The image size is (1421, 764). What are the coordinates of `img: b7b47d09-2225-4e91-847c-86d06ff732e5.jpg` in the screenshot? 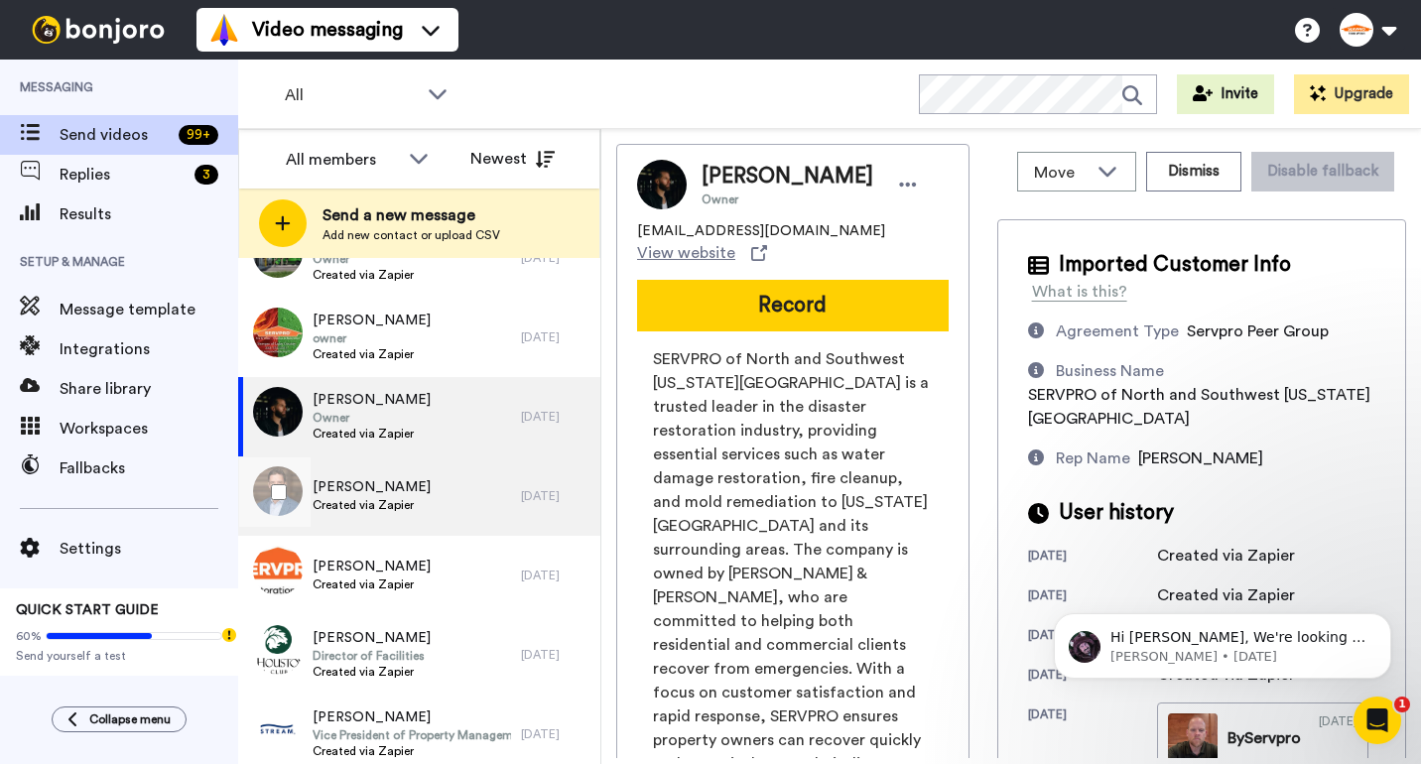 It's located at (278, 412).